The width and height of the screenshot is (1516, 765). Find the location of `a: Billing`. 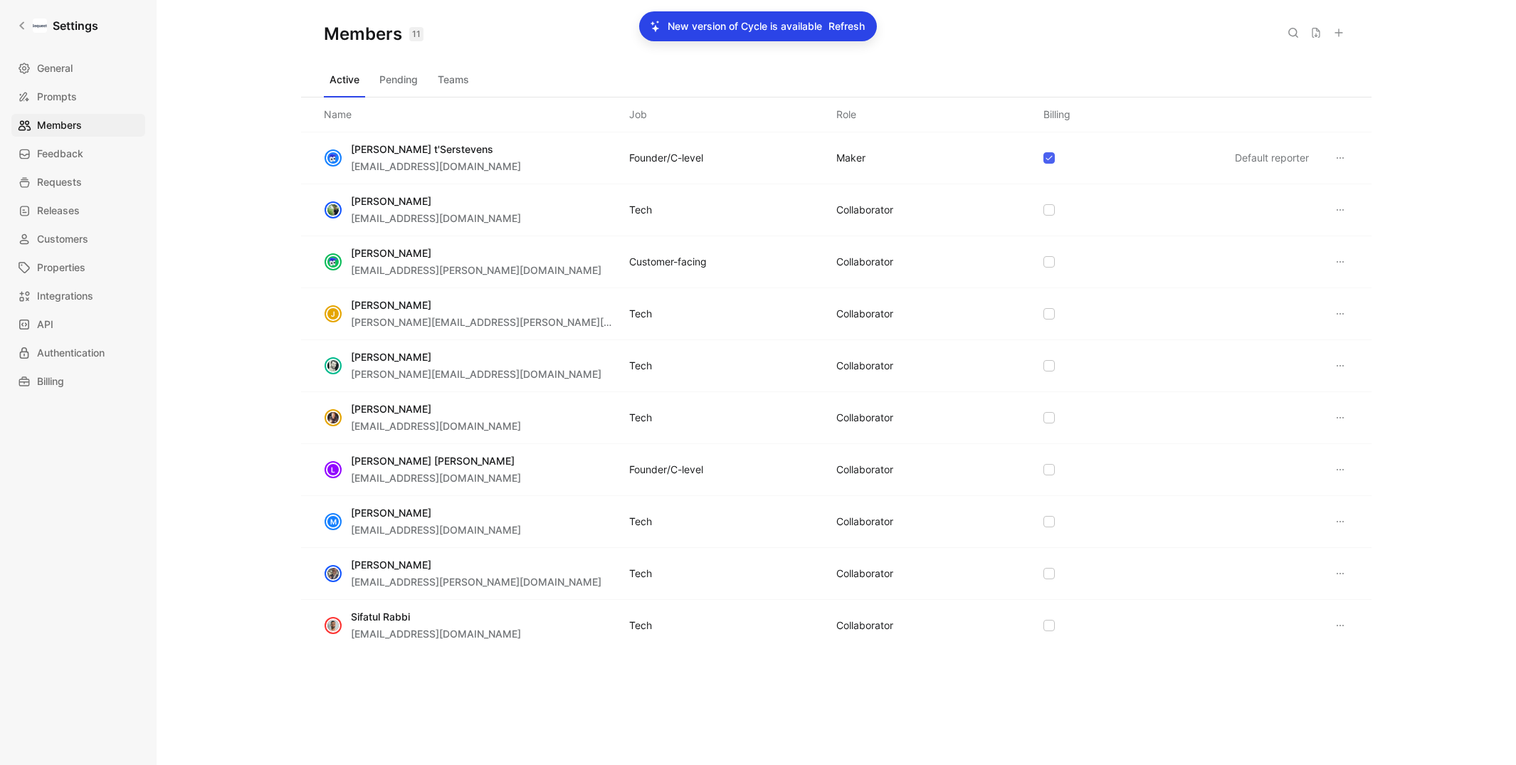

a: Billing is located at coordinates (78, 382).